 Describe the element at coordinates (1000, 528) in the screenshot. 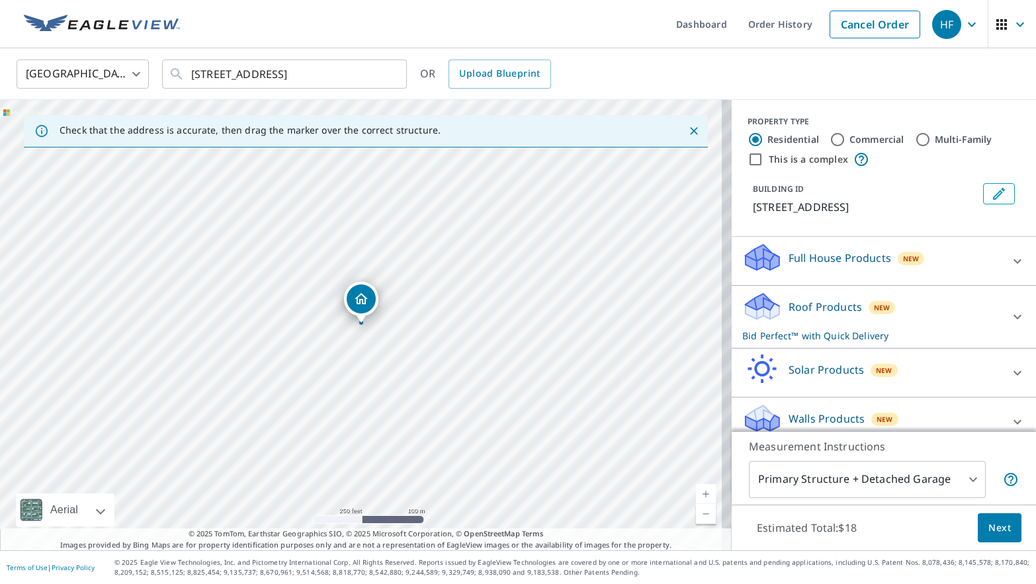

I see `button: Next` at that location.